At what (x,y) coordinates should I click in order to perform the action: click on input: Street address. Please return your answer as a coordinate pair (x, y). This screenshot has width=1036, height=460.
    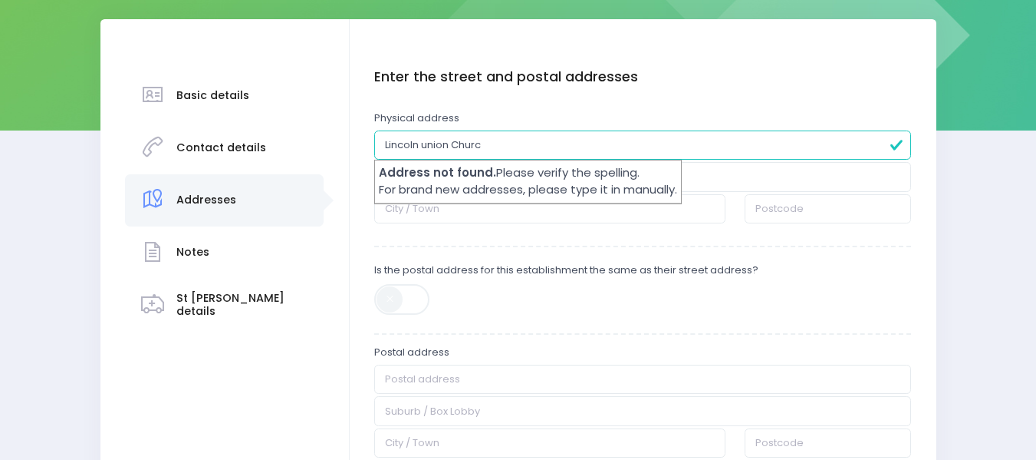
    Looking at the image, I should click on (643, 145).